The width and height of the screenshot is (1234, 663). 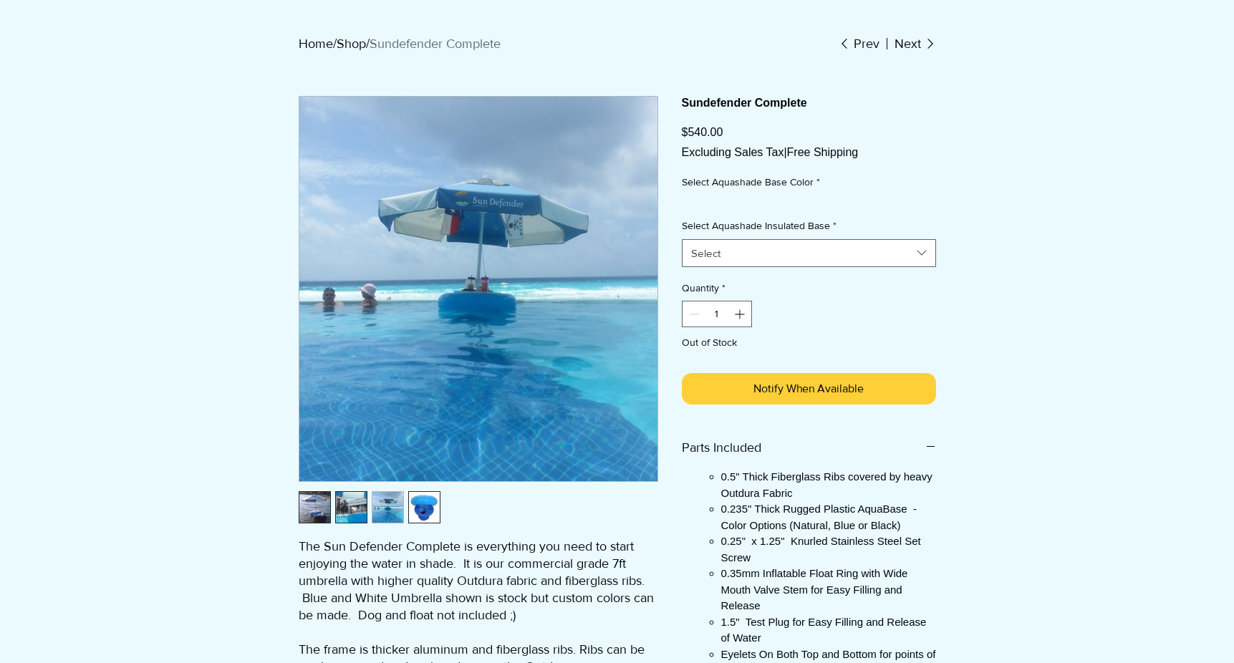 I want to click on p: The Sun Defender Complete is everything you need to start enjoying the water in shade. It is our ..., so click(x=478, y=581).